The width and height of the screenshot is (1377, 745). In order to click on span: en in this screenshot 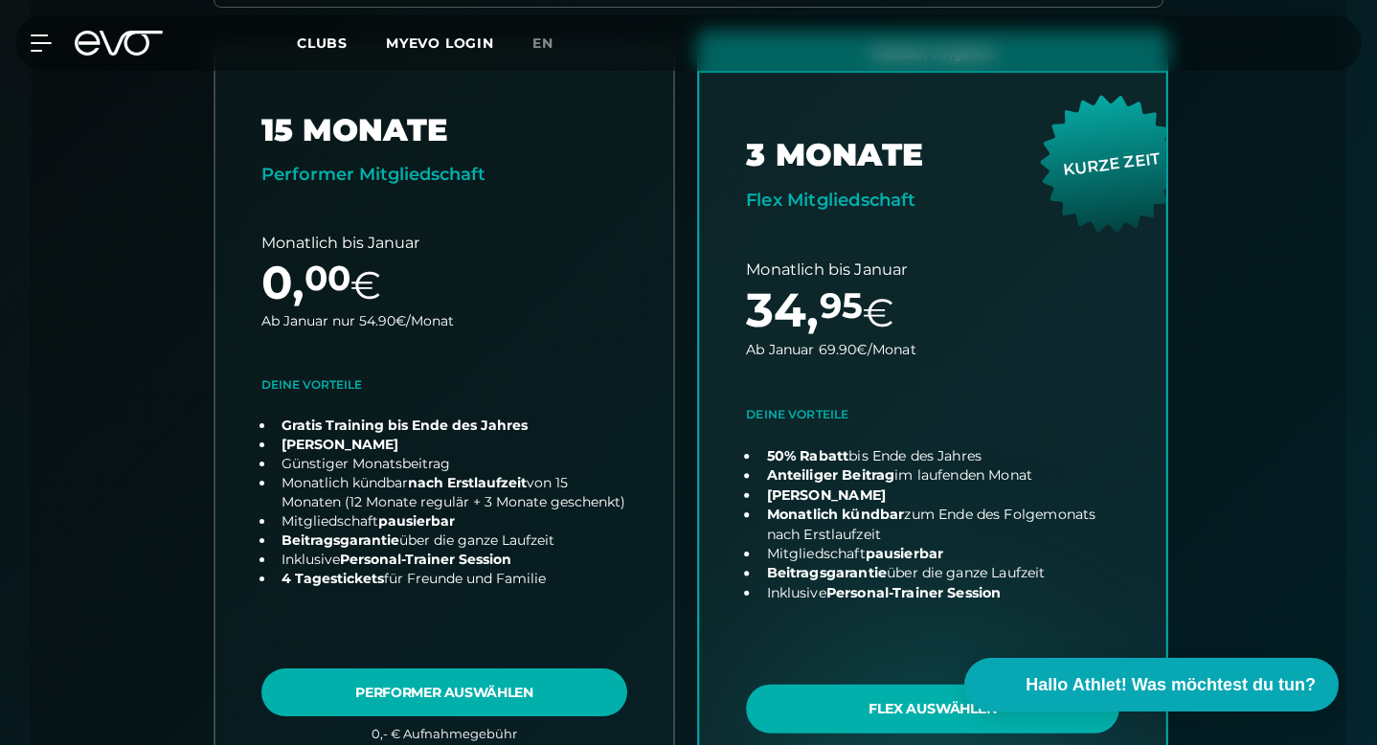, I will do `click(543, 43)`.